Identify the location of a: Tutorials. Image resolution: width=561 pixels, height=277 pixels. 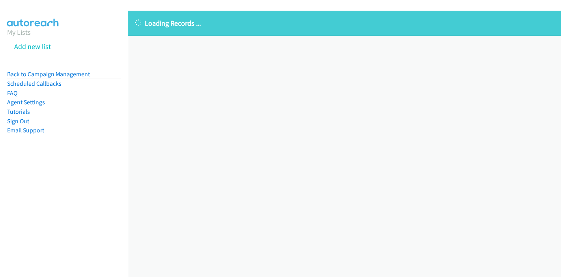
(19, 111).